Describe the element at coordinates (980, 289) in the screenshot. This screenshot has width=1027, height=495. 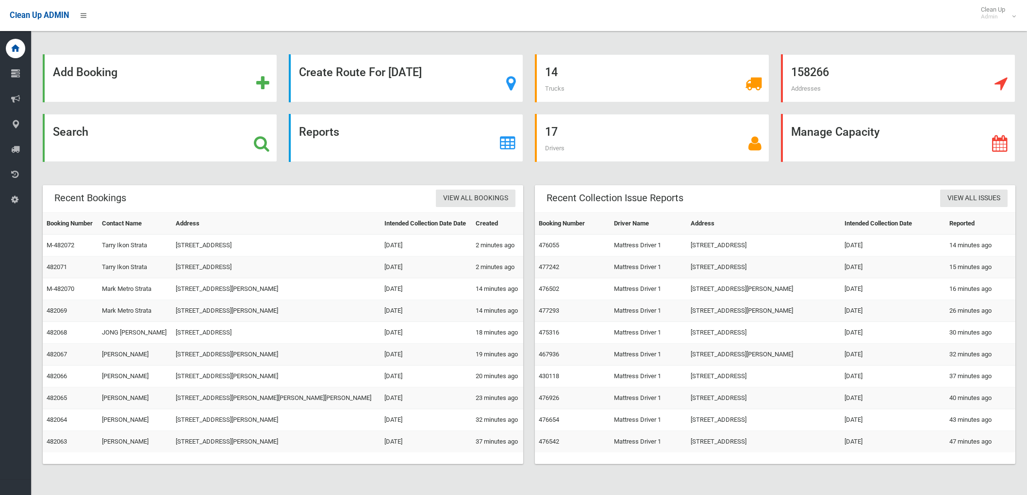
I see `td: 16 minutes ago` at that location.